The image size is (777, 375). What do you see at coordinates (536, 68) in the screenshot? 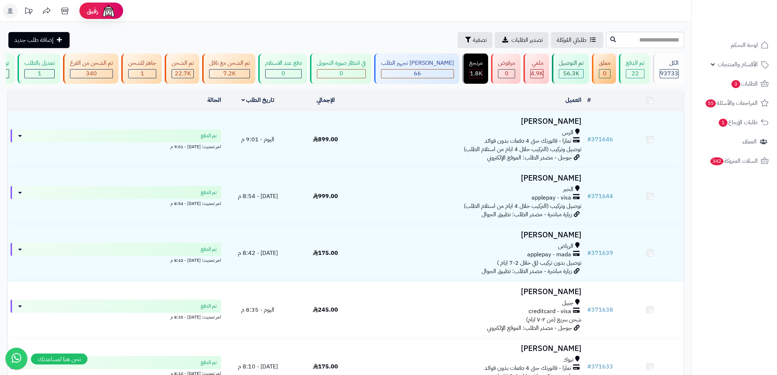
I see `a: ملغي 4.9K` at bounding box center [536, 68].